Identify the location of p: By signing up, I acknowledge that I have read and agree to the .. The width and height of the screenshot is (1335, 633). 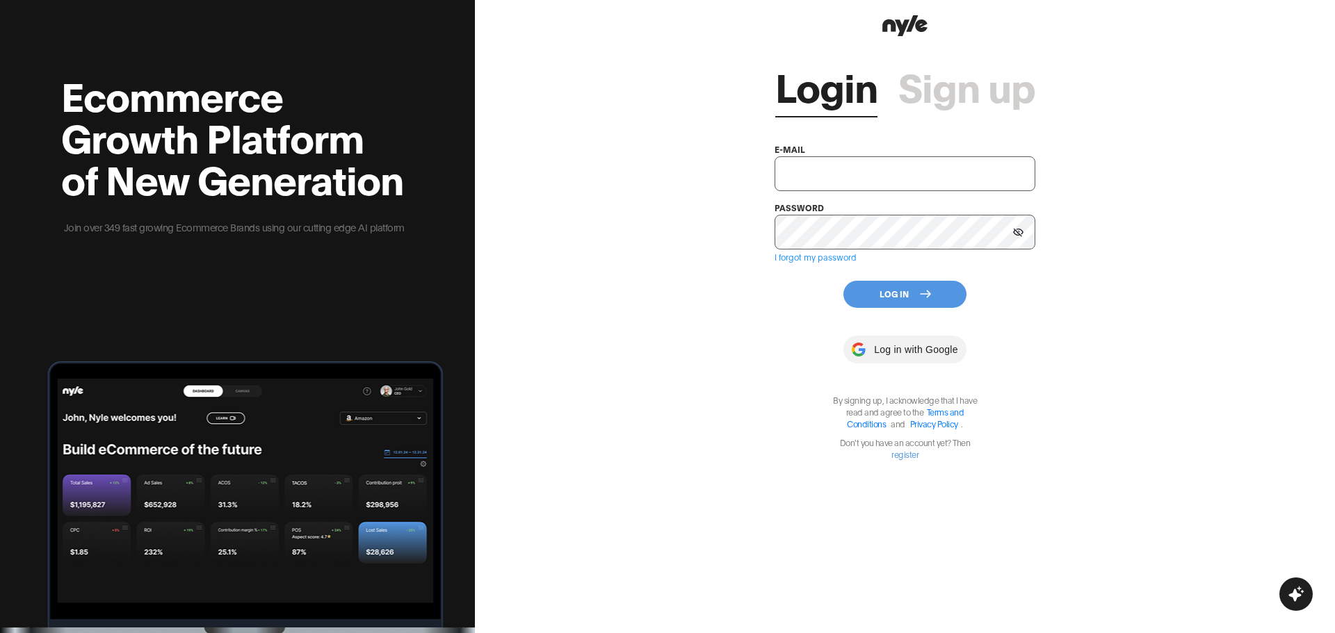
(905, 412).